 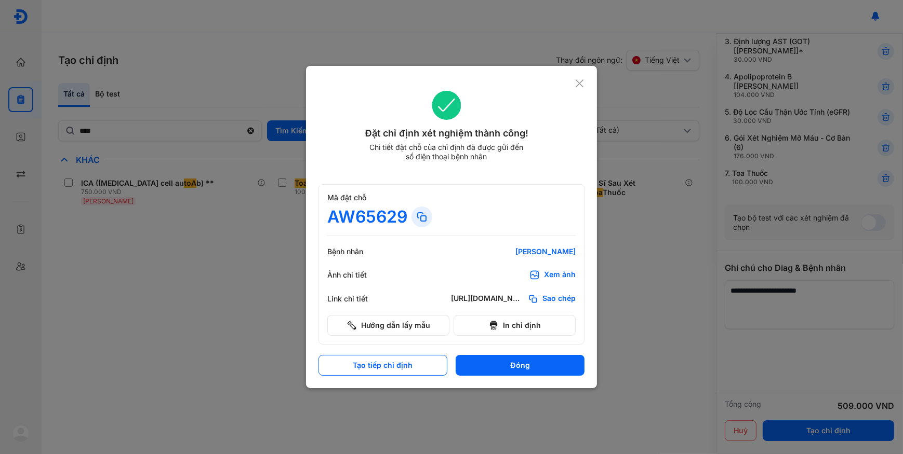 I want to click on div: Ảnh chi tiết, so click(x=358, y=275).